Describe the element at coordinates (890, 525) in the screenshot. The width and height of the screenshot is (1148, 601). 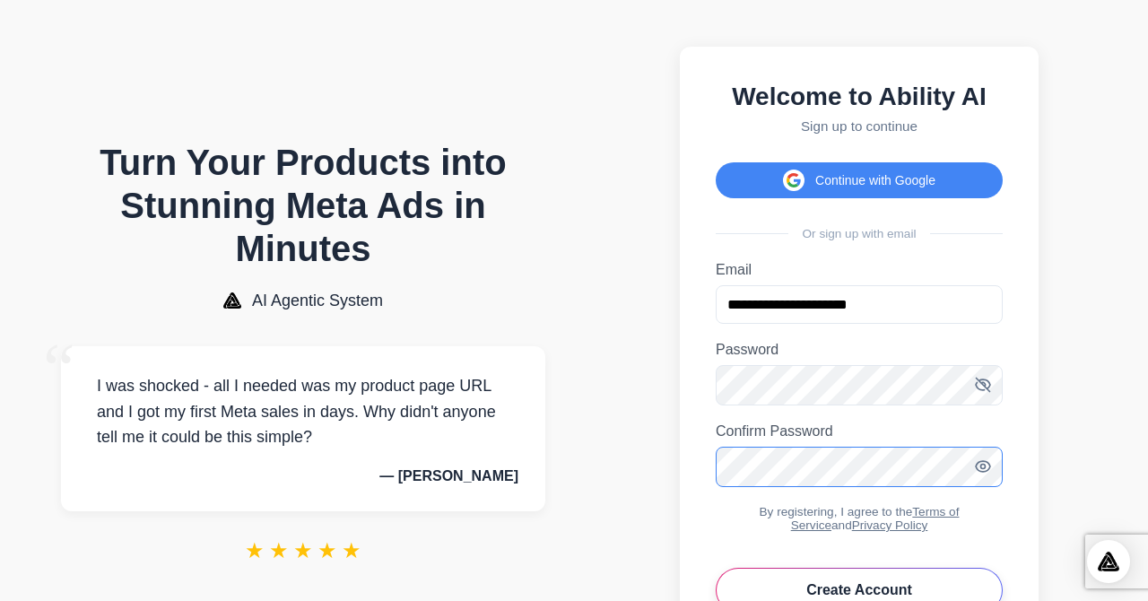
I see `a: Privacy Policy` at that location.